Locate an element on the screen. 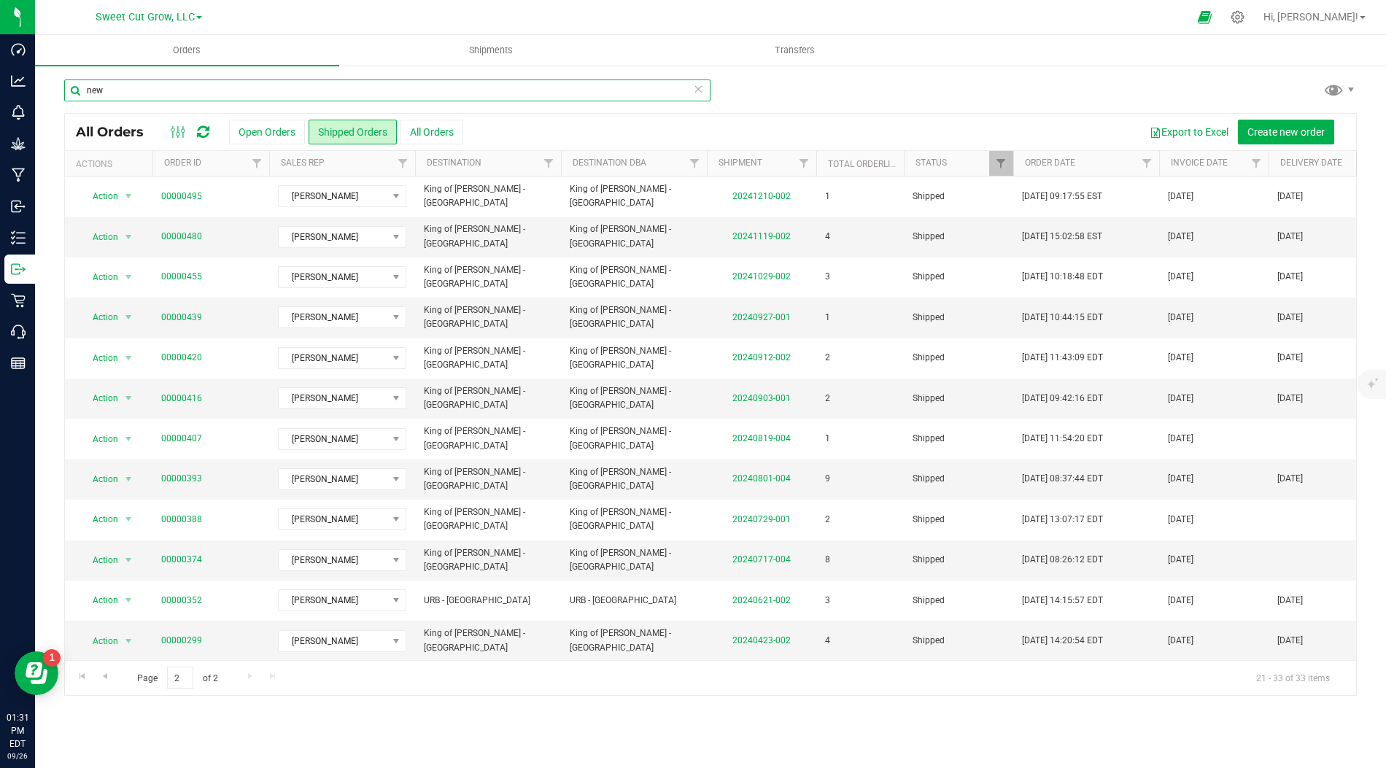 The height and width of the screenshot is (768, 1386). span: Clear is located at coordinates (698, 89).